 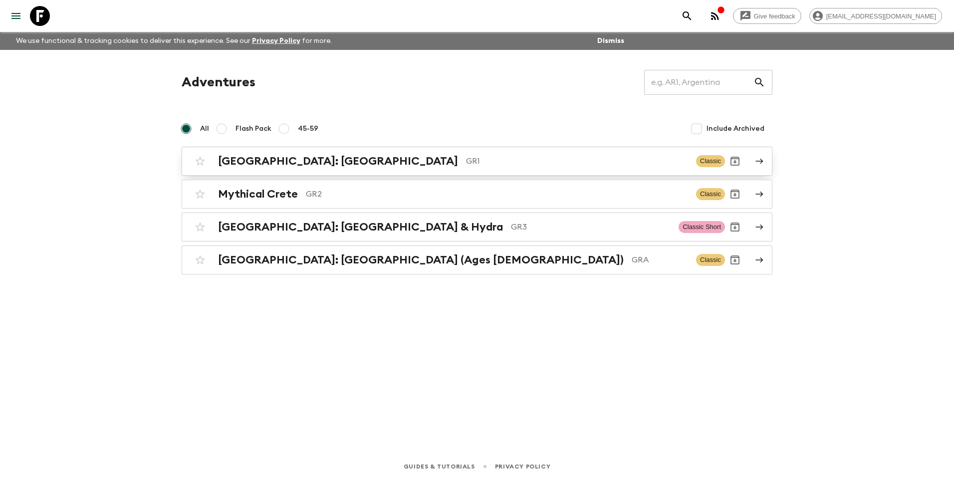 What do you see at coordinates (660, 260) in the screenshot?
I see `p: GRA` at bounding box center [660, 260].